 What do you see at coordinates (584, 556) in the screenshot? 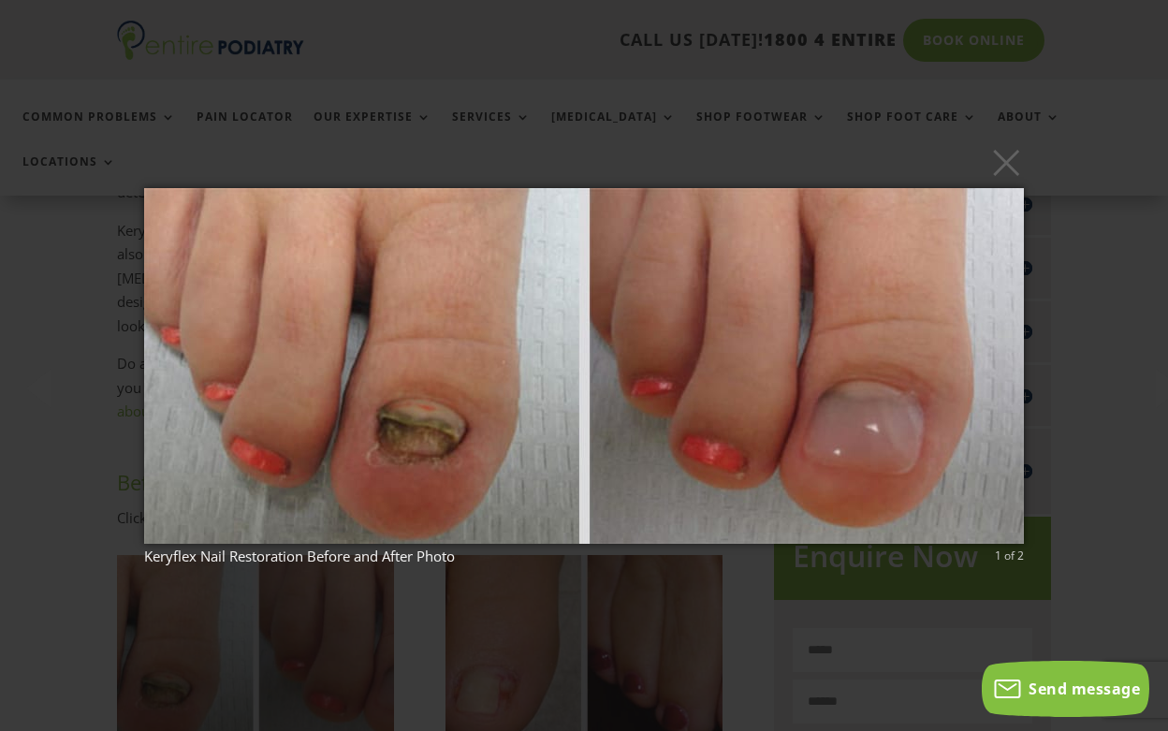
I see `div: Keryflex Nail Restoration Before and After Photo` at bounding box center [584, 556].